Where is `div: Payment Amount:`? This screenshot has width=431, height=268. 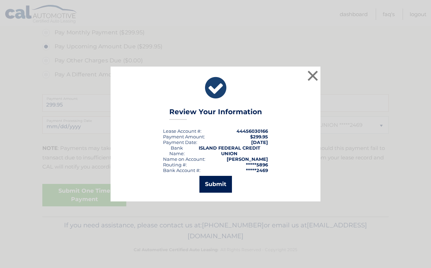 div: Payment Amount: is located at coordinates (184, 137).